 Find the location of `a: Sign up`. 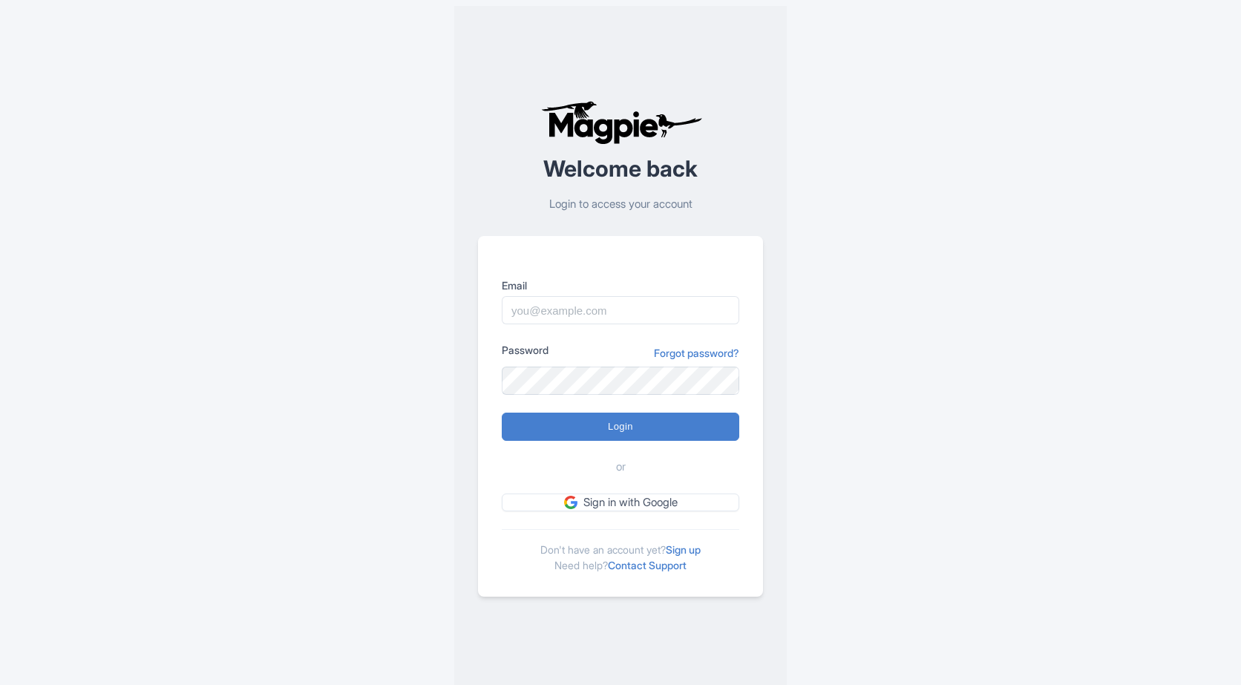

a: Sign up is located at coordinates (683, 549).